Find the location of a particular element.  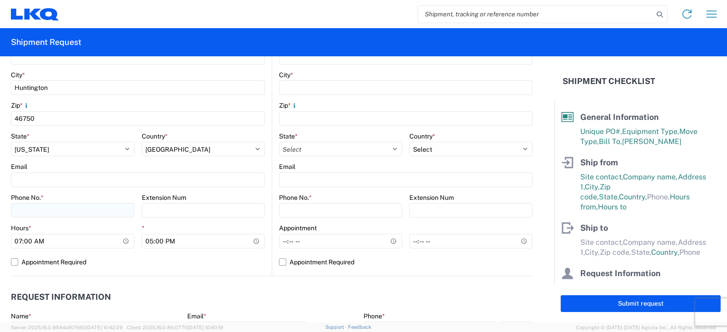

span: Name, is located at coordinates (591, 288).